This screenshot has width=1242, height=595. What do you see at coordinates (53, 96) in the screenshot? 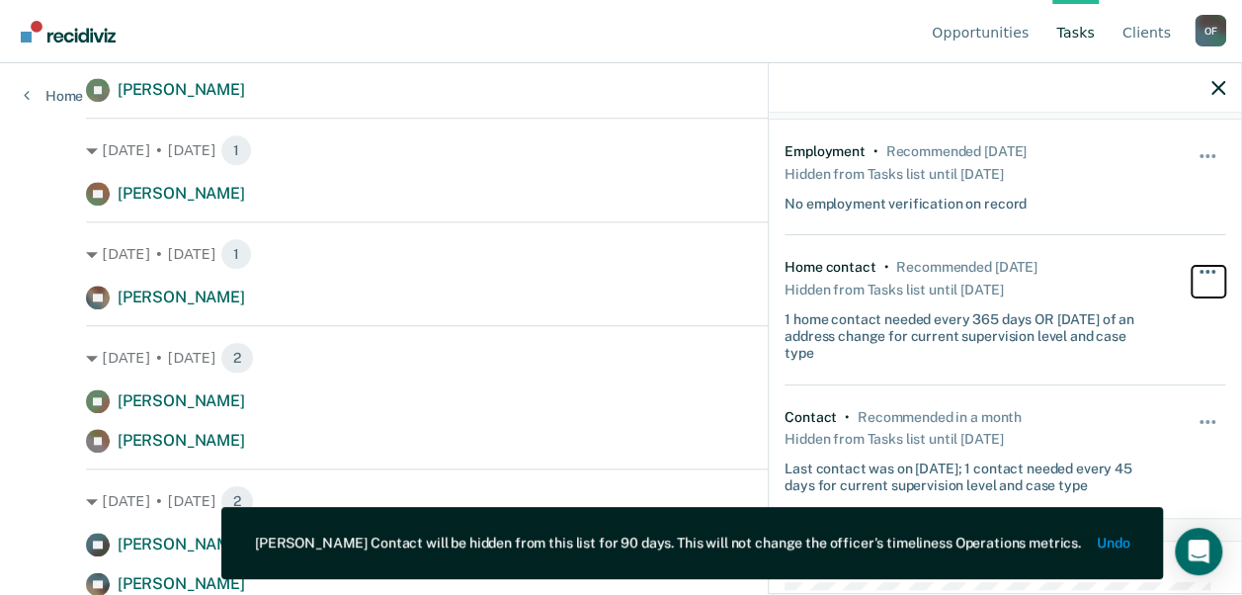
I see `a: Home` at bounding box center [53, 96].